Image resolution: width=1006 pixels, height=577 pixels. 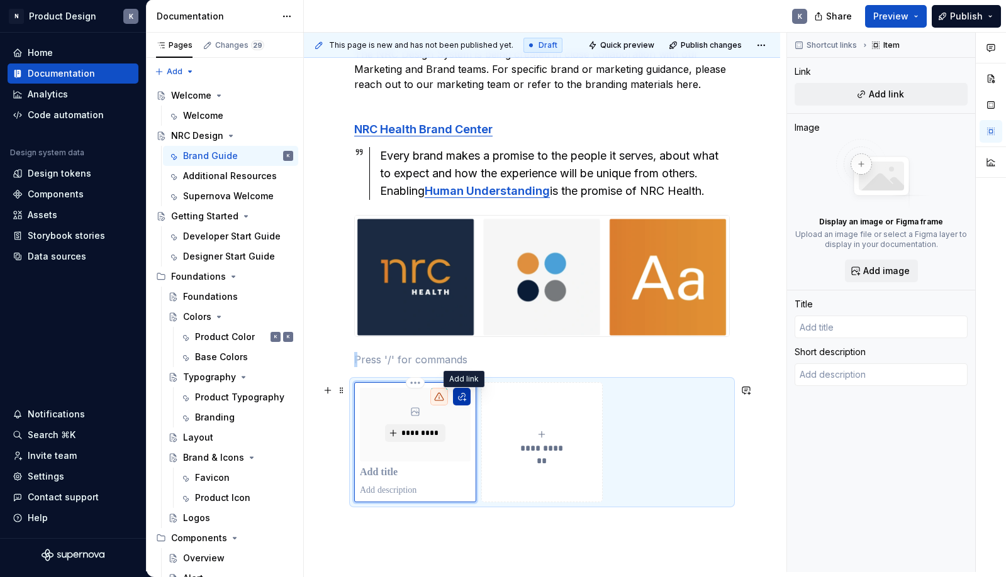 I want to click on div: Getting Started, so click(x=204, y=216).